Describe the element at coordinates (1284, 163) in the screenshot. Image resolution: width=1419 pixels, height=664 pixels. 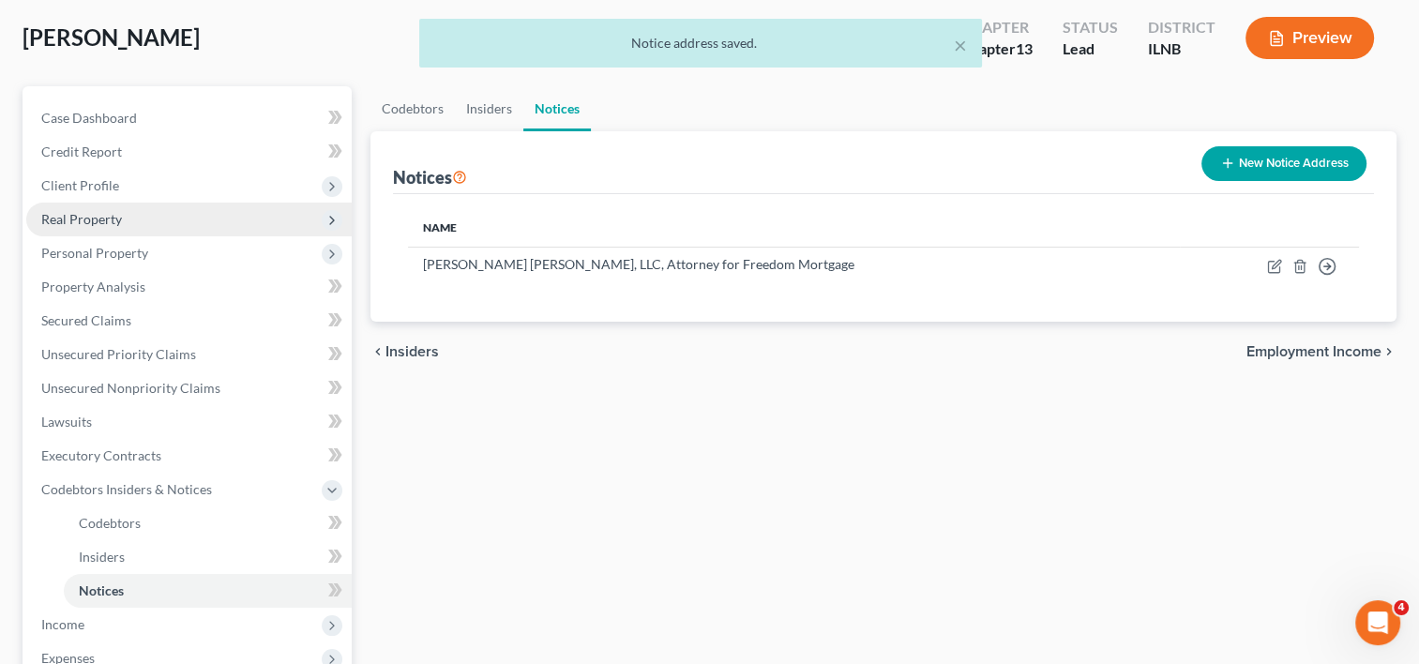
I see `button: New Notice Address` at that location.